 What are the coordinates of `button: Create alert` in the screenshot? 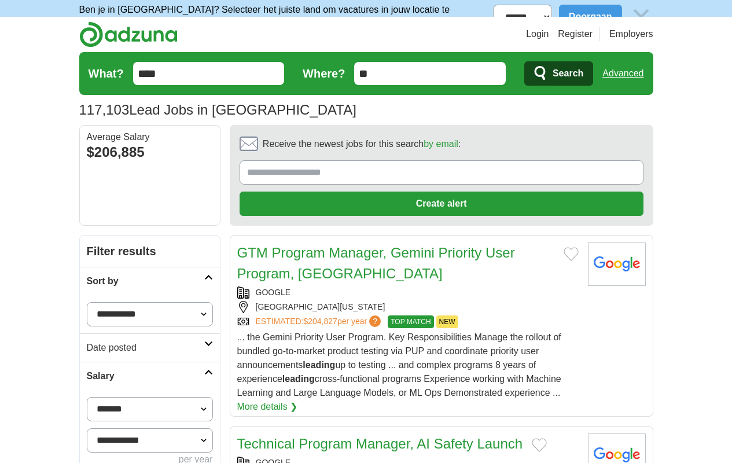 It's located at (442, 204).